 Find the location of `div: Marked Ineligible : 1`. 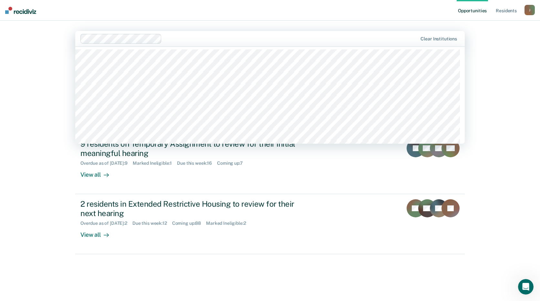

div: Marked Ineligible : 1 is located at coordinates (155, 163).